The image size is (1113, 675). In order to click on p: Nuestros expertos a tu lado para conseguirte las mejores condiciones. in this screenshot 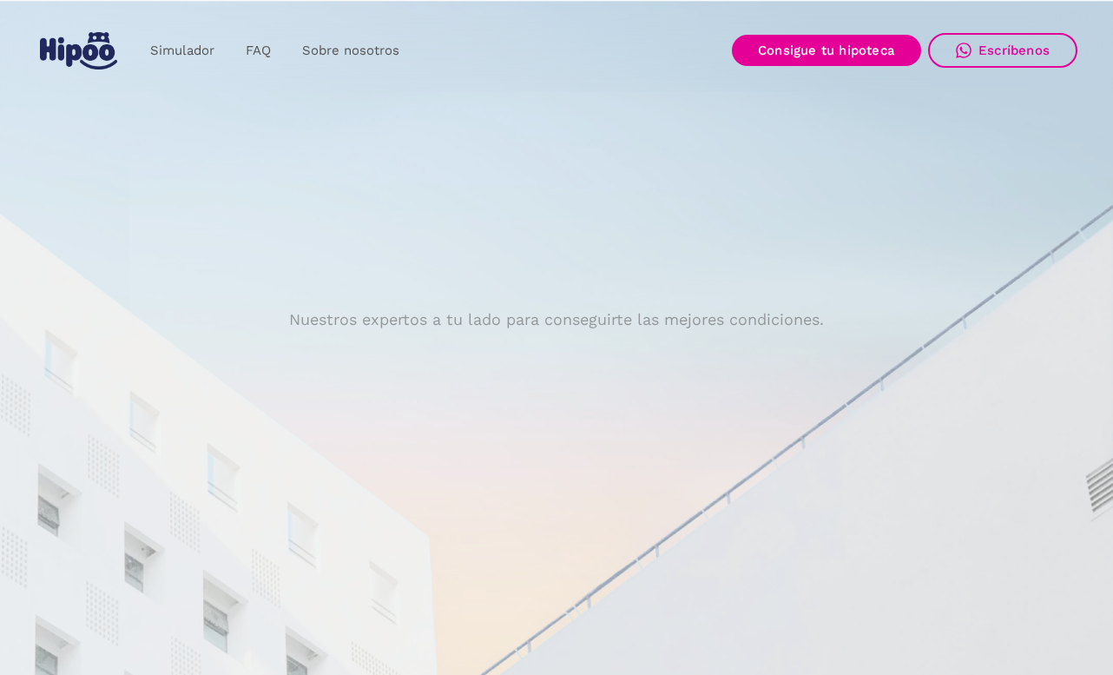, I will do `click(556, 319)`.